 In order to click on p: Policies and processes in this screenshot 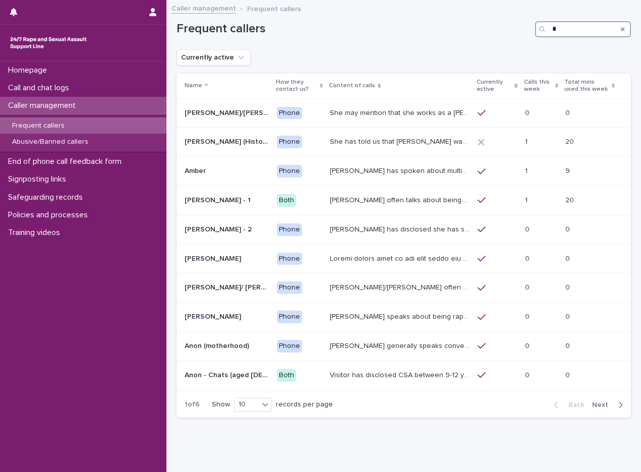, I will do `click(50, 215)`.